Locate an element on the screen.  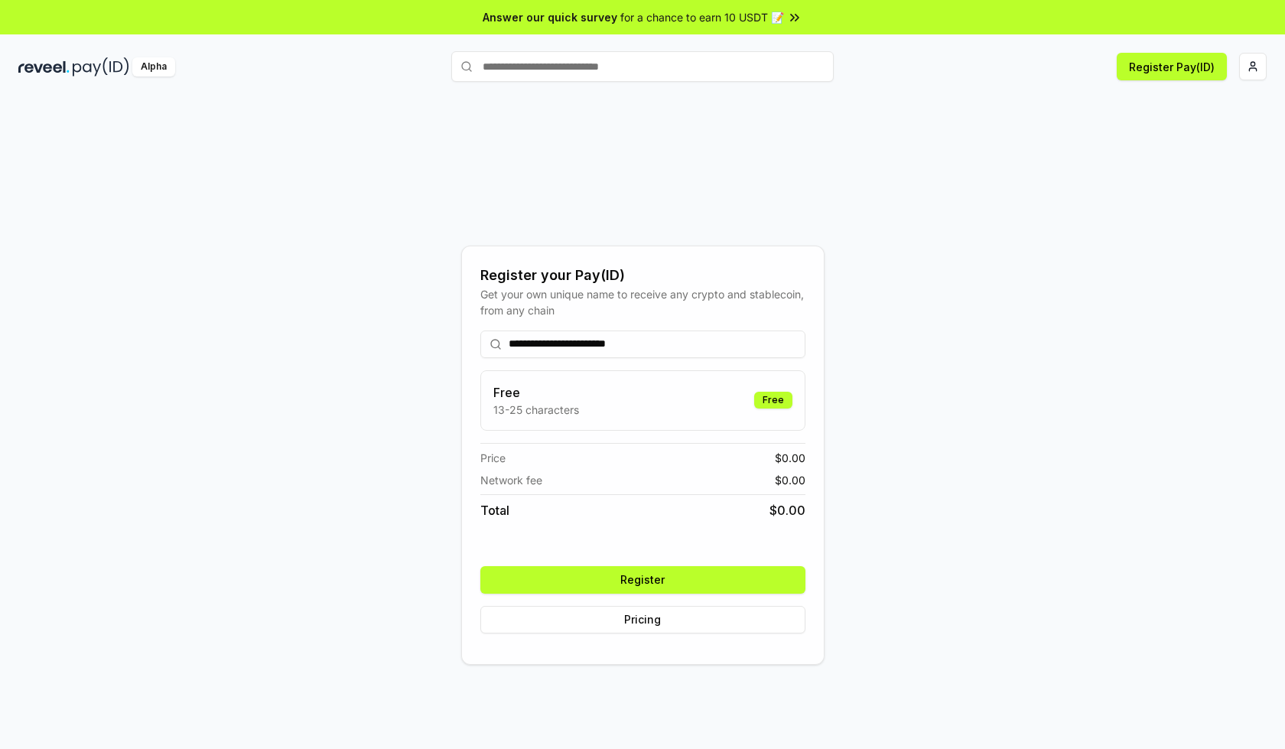
div: Register your Pay(ID) is located at coordinates (643, 275).